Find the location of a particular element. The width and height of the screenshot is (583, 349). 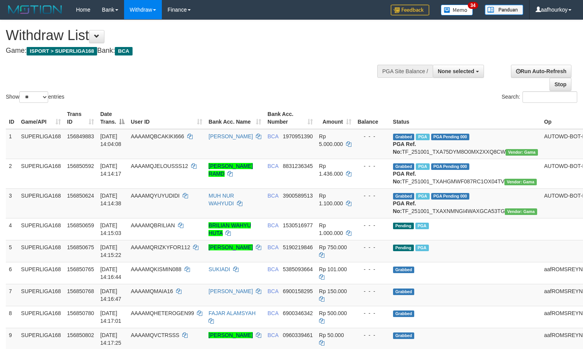

img: MOTION_logo.png is located at coordinates (35, 10).